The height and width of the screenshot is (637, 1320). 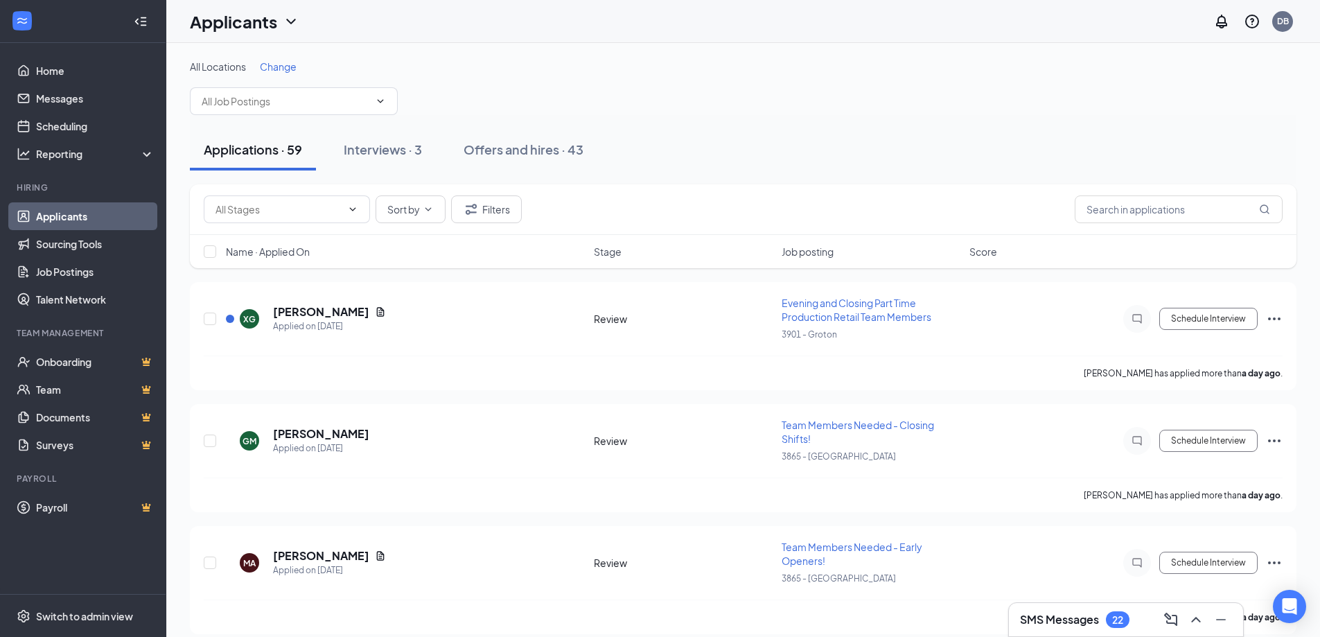 I want to click on h1: Applicants, so click(x=233, y=21).